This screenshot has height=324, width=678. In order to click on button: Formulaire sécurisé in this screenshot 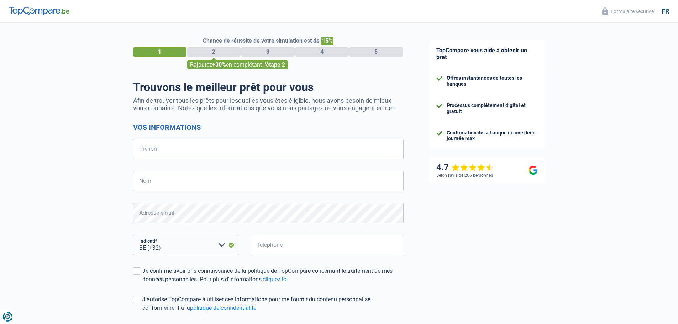, I will do `click(627, 11)`.